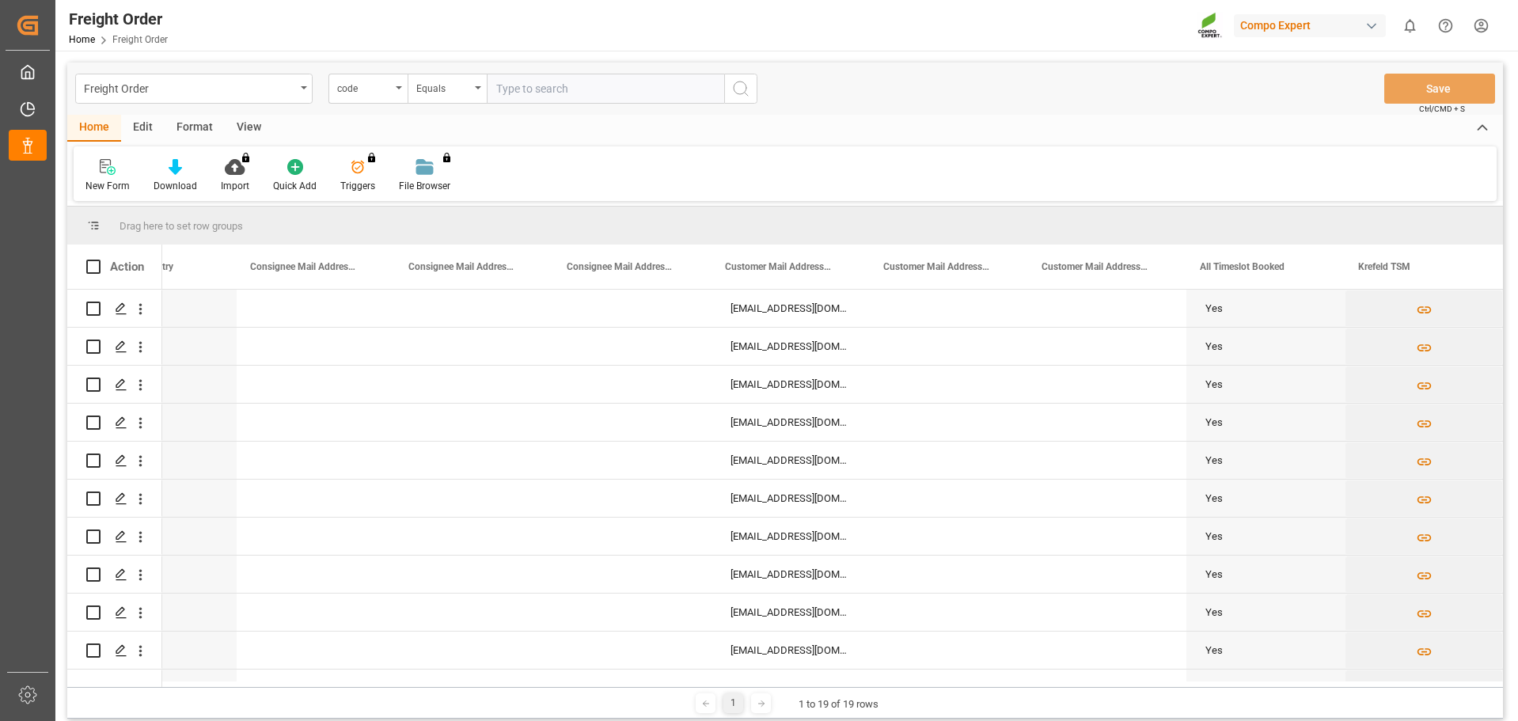 The image size is (1518, 721). Describe the element at coordinates (937, 267) in the screenshot. I see `span: Customer Mail Address 3` at that location.